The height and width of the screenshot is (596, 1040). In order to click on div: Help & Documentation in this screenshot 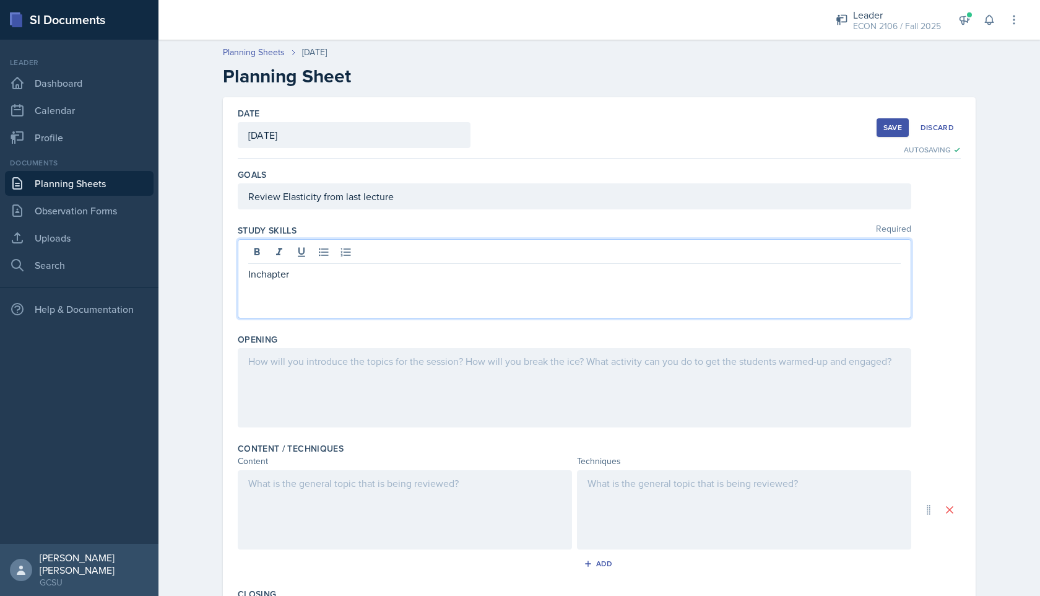, I will do `click(79, 309)`.